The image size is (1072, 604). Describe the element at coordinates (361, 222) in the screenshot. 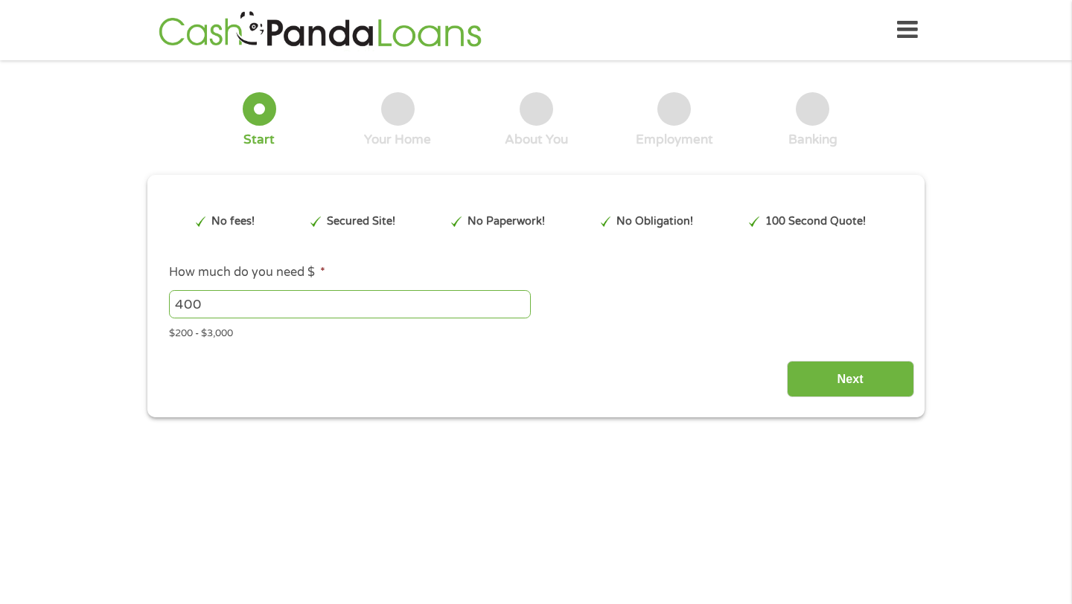

I see `p: Secured Site!` at that location.